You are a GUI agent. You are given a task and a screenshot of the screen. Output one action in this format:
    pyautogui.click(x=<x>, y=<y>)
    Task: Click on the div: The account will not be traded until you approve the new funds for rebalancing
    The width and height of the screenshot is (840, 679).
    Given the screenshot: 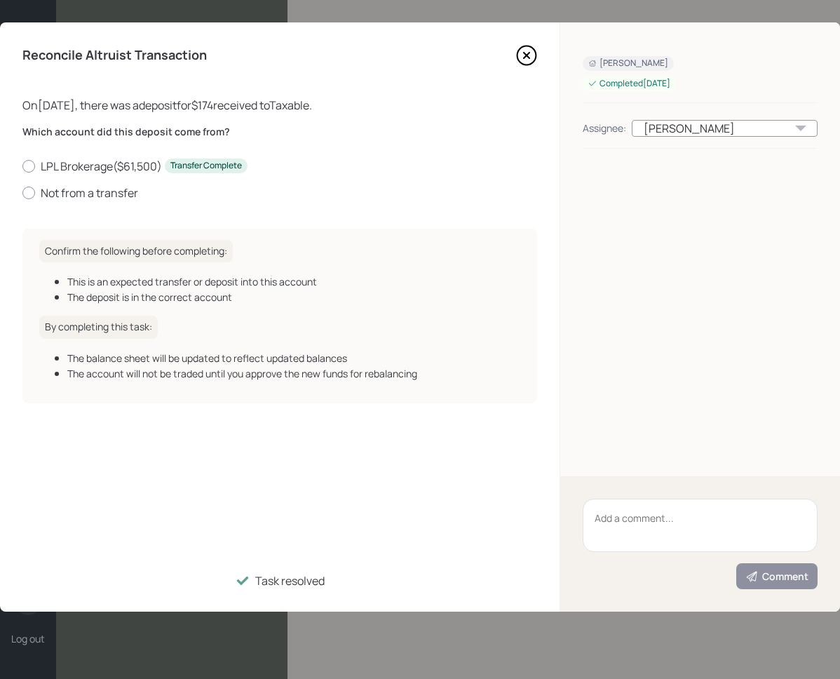 What is the action you would take?
    pyautogui.click(x=294, y=373)
    